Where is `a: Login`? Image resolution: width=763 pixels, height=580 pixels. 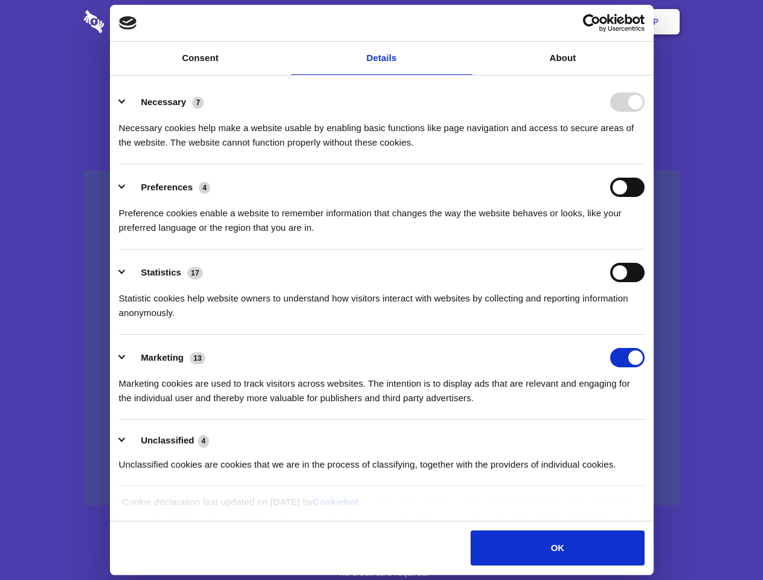 a: Login is located at coordinates (574, 22).